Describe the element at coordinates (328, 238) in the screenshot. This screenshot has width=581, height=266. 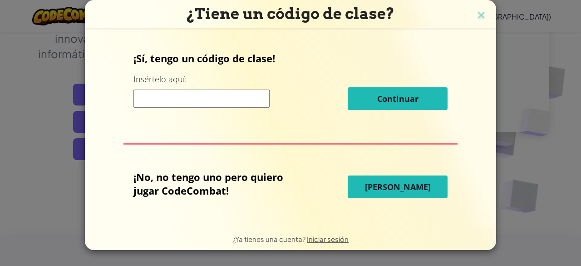
I see `font: Iniciar sesión` at that location.